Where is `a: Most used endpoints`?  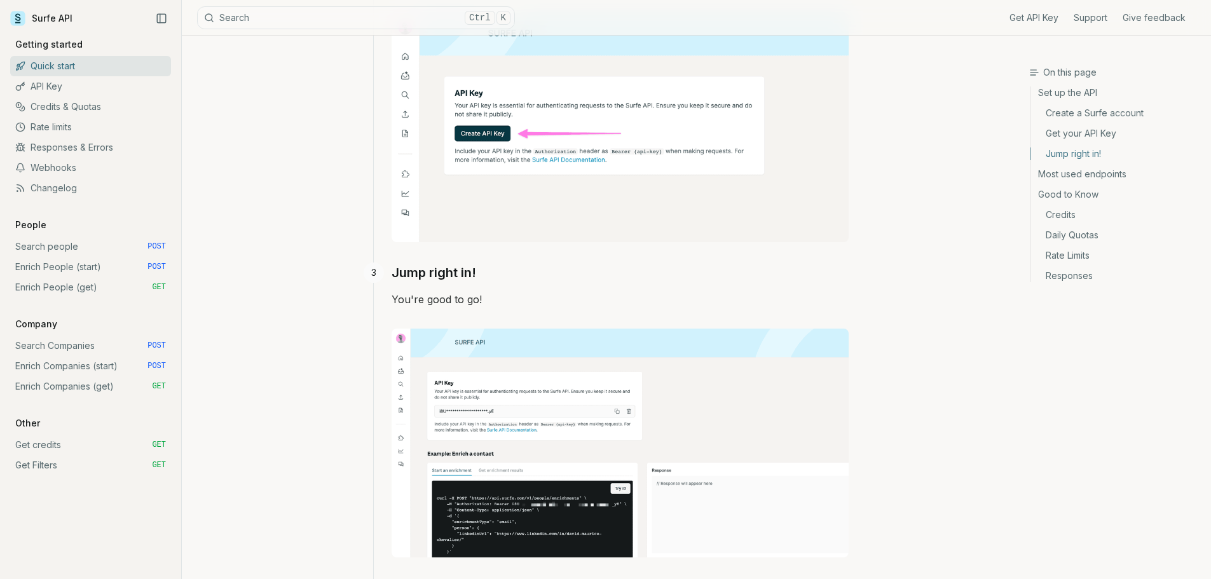 a: Most used endpoints is located at coordinates (1116, 174).